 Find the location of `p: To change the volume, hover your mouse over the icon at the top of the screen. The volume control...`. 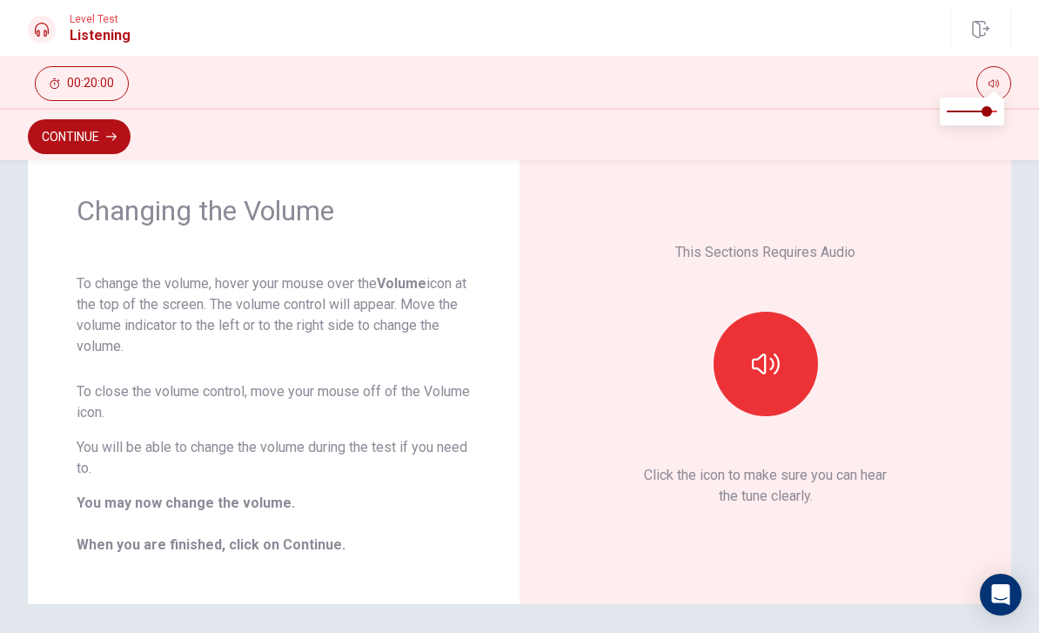

p: To change the volume, hover your mouse over the icon at the top of the screen. The volume control... is located at coordinates (273, 315).